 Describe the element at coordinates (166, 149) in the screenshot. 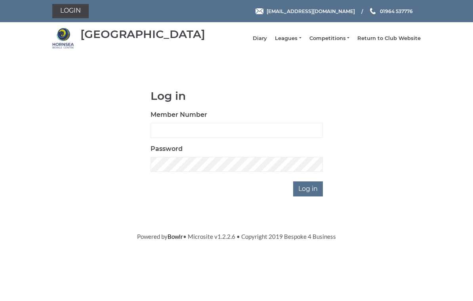

I see `label: Password` at that location.